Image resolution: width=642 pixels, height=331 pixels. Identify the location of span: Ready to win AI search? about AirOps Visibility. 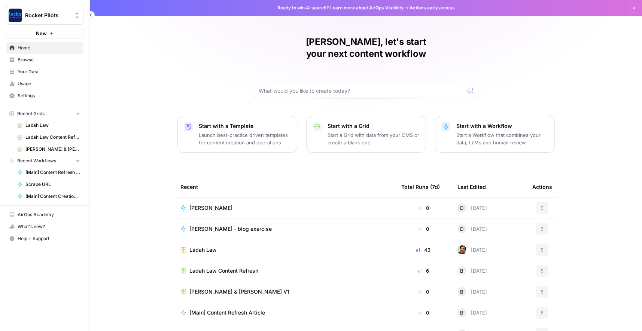
(340, 8).